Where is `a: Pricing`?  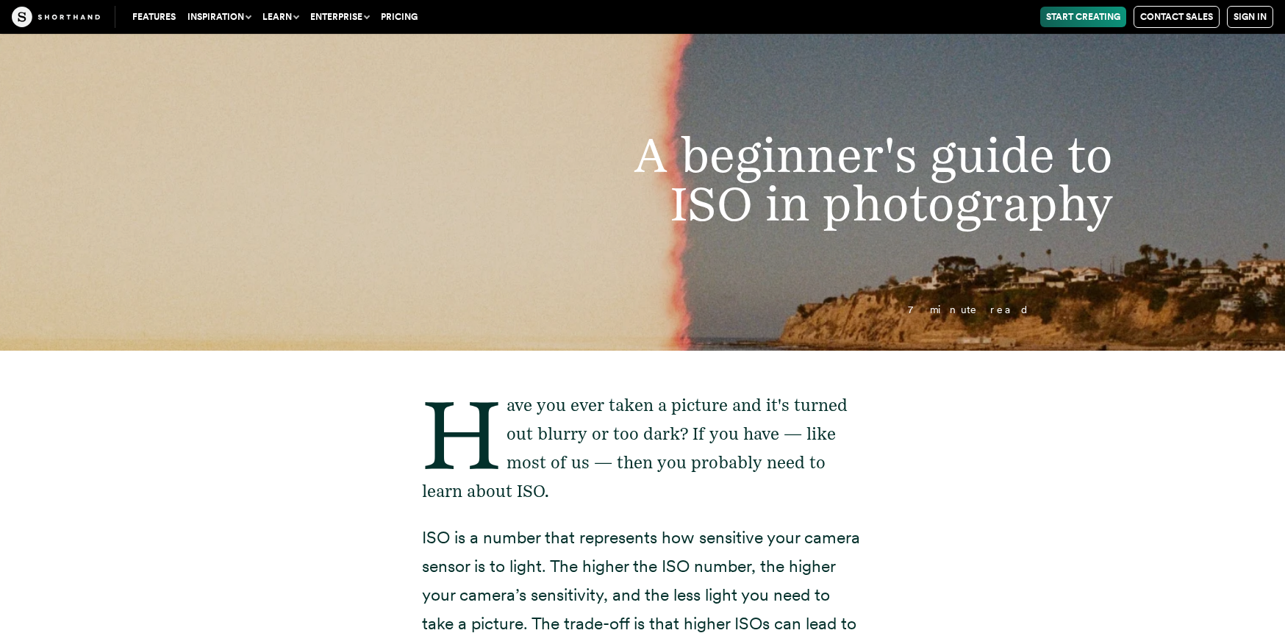 a: Pricing is located at coordinates (399, 17).